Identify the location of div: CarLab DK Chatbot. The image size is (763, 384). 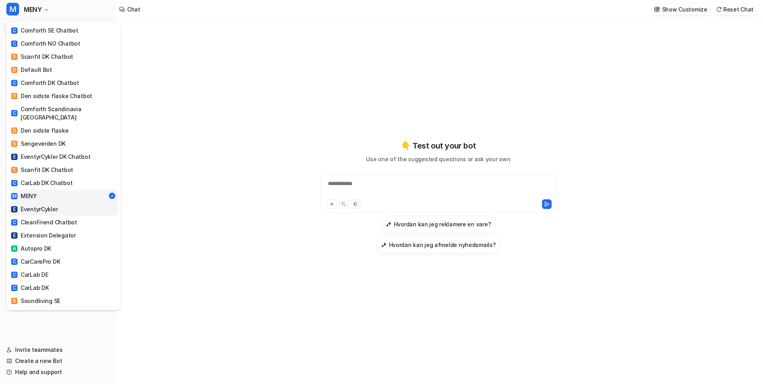
(42, 183).